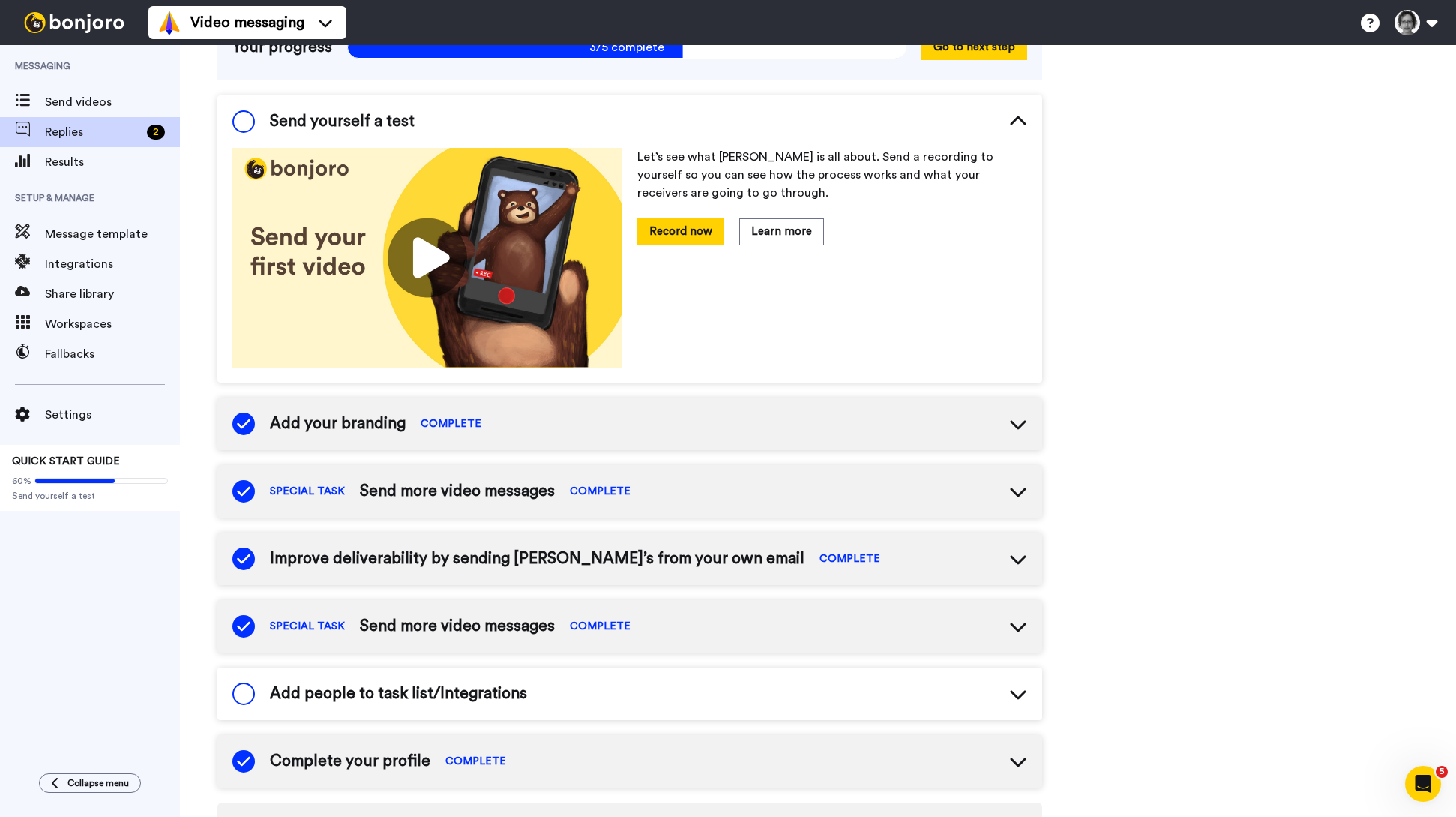 Image resolution: width=1456 pixels, height=817 pixels. I want to click on span: Integrations, so click(113, 264).